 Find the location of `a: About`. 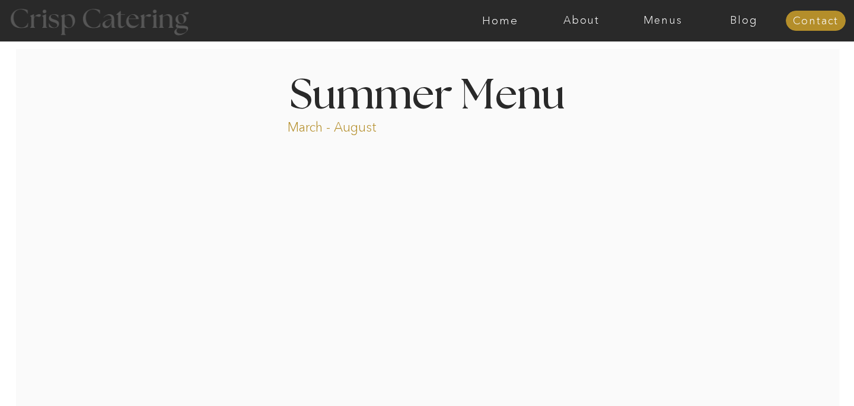

a: About is located at coordinates (581, 21).